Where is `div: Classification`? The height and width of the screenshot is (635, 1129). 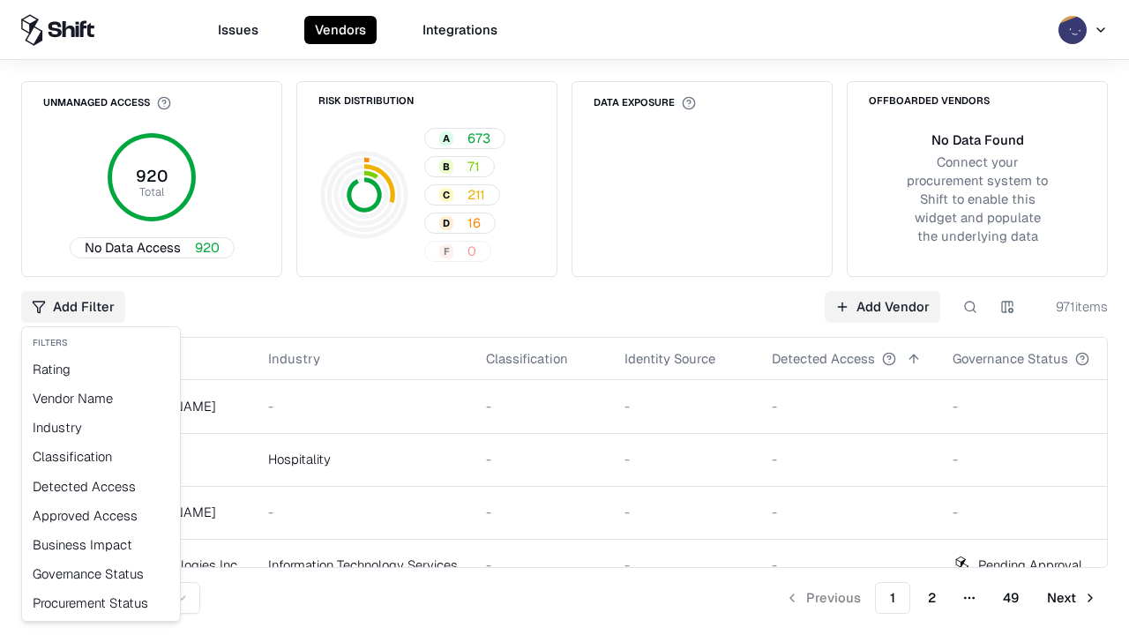
div: Classification is located at coordinates (101, 456).